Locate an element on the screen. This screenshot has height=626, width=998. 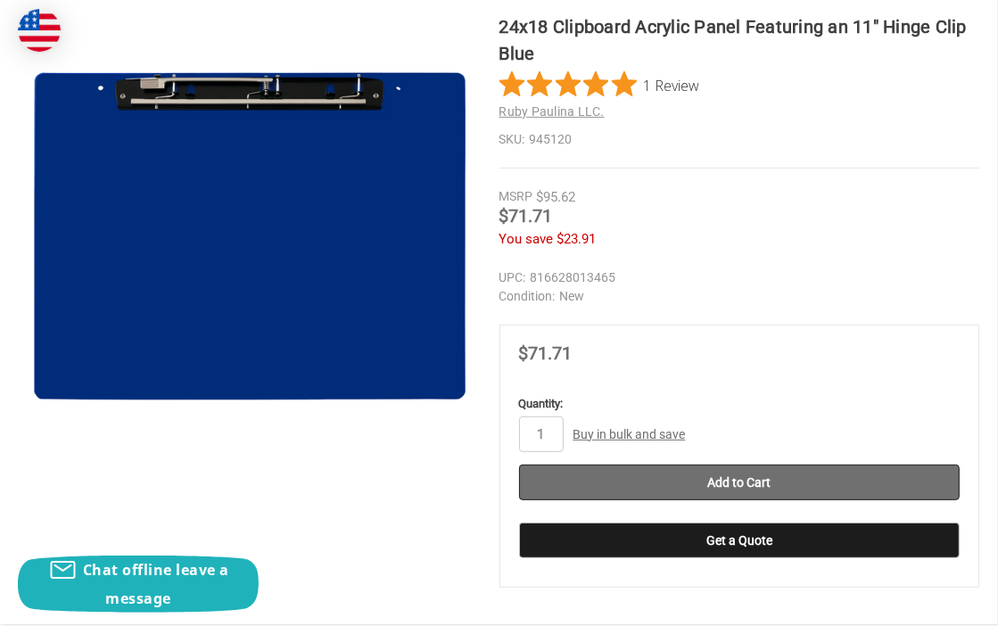
span: You save is located at coordinates (526, 239).